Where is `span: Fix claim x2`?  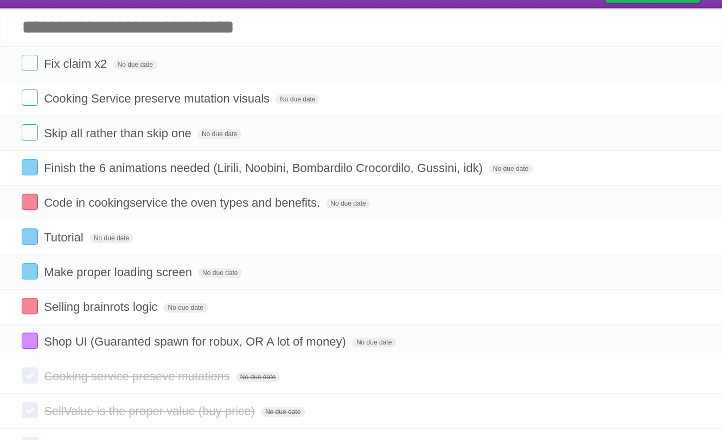
span: Fix claim x2 is located at coordinates (77, 63).